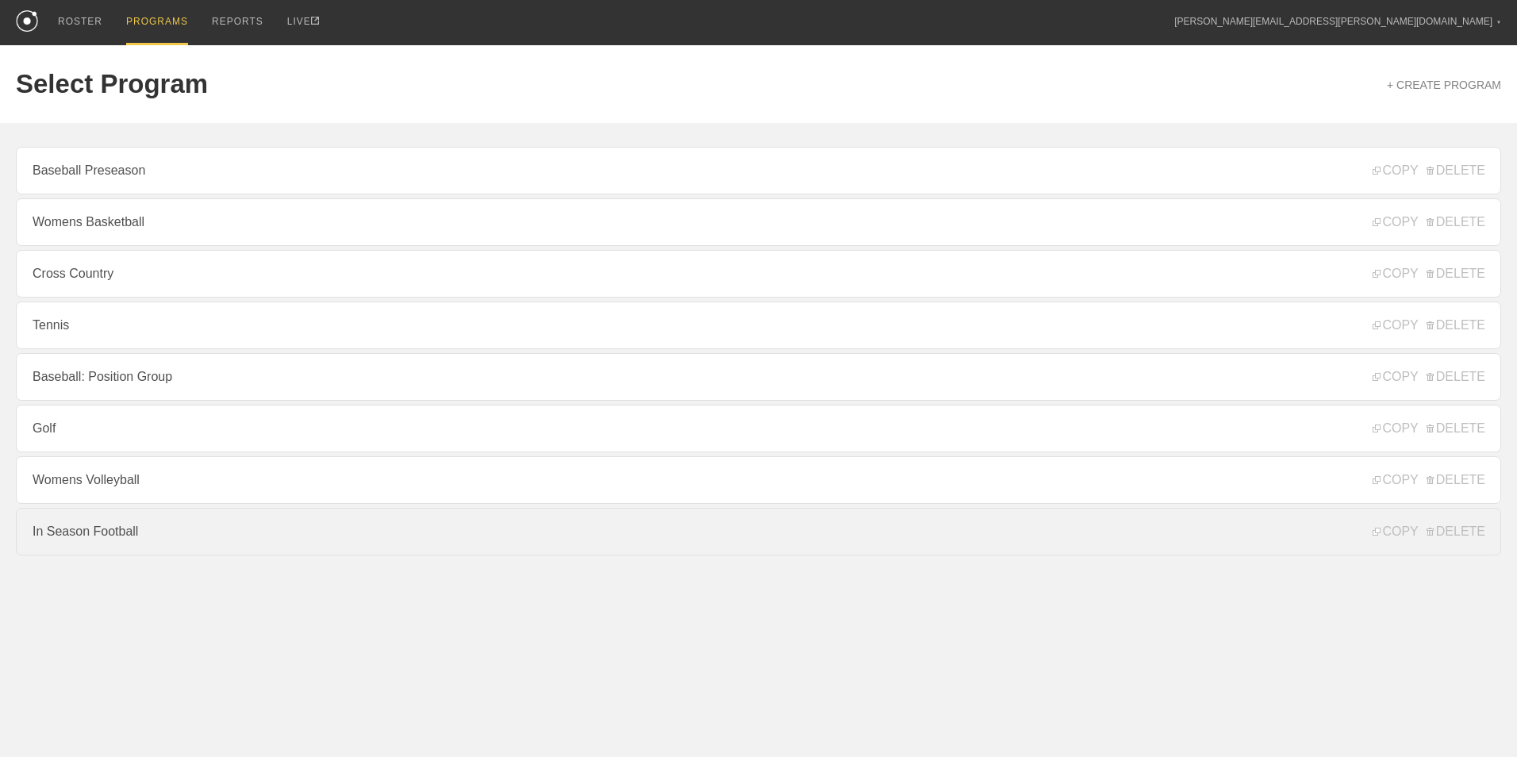 This screenshot has height=757, width=1517. Describe the element at coordinates (758, 325) in the screenshot. I see `a: Tennis` at that location.